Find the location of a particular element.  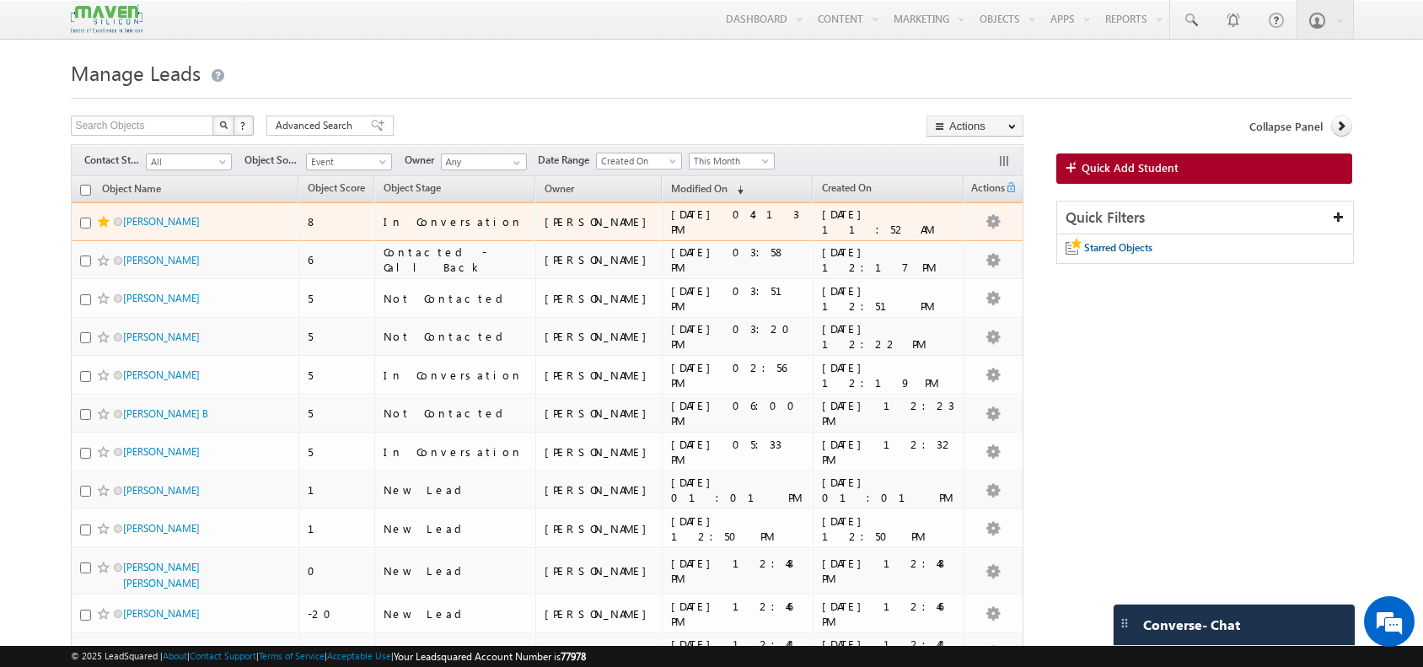

span: Actions is located at coordinates (985, 190).